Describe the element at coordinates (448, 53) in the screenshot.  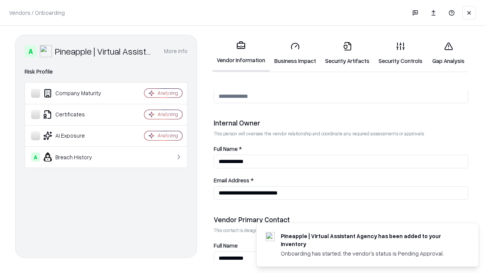
I see `a: Gap Analysis` at that location.